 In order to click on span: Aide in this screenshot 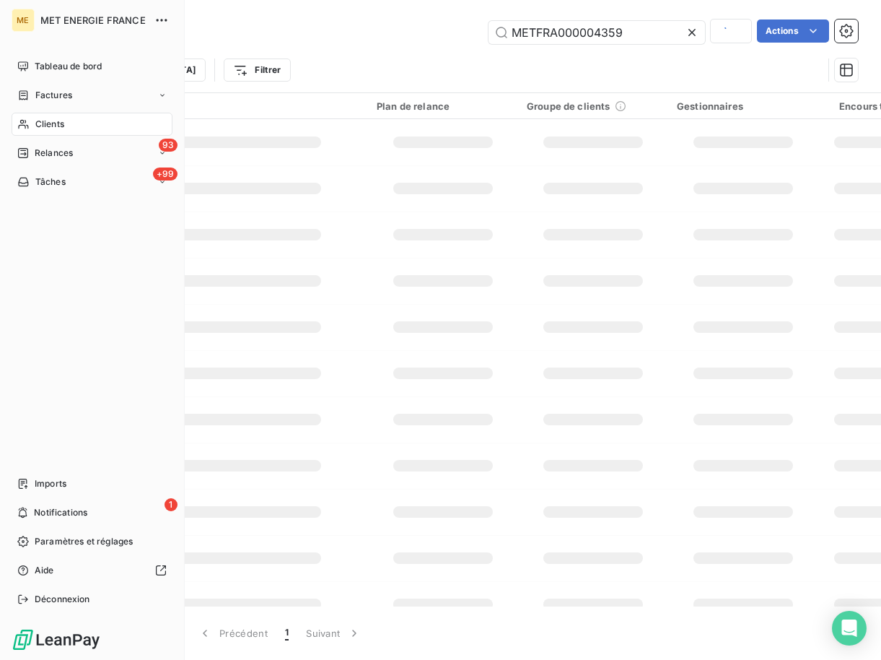, I will do `click(44, 570)`.